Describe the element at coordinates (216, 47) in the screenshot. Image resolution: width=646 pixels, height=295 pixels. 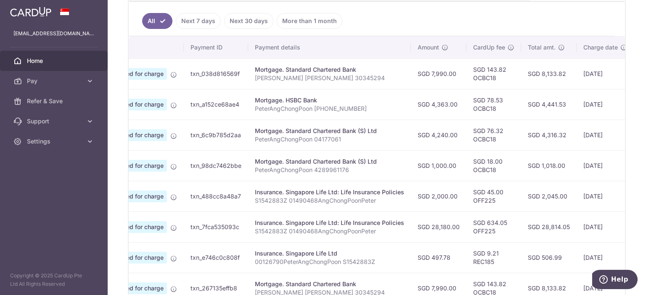
I see `th: Payment ID` at that location.